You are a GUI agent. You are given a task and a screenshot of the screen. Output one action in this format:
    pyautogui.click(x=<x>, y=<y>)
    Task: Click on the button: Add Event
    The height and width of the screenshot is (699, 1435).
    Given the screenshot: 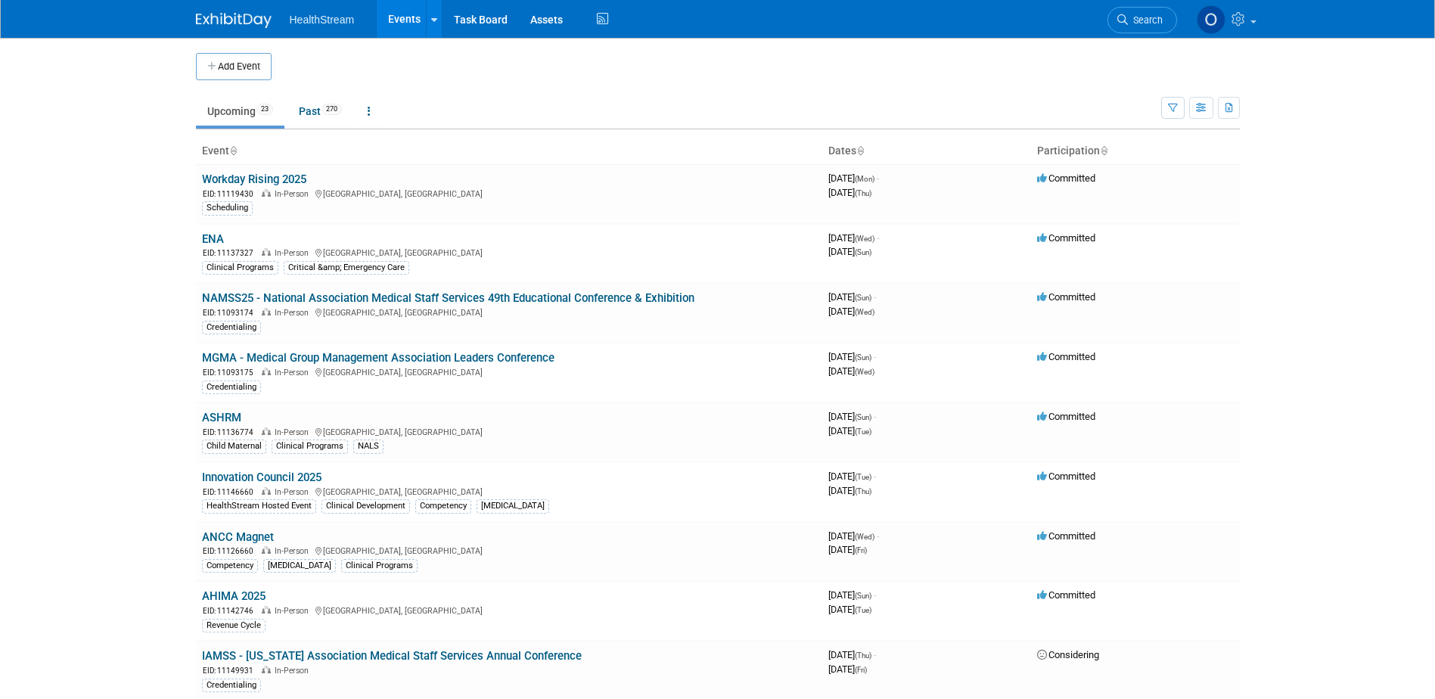 What is the action you would take?
    pyautogui.click(x=234, y=67)
    